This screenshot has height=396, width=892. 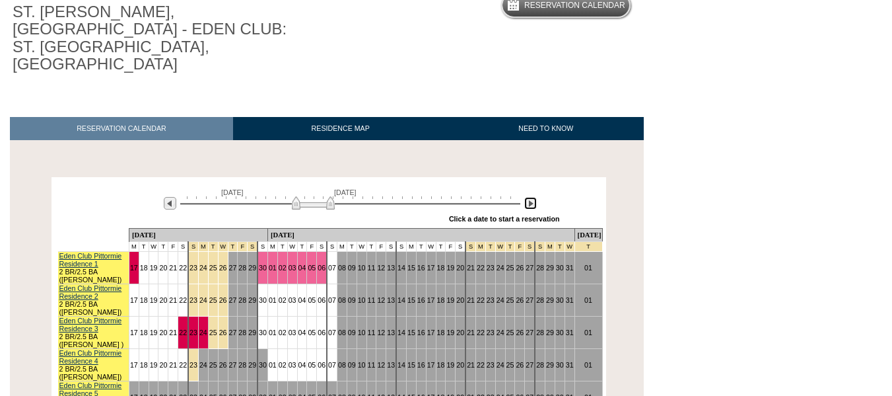 I want to click on a: NEED TO KNOW, so click(x=546, y=128).